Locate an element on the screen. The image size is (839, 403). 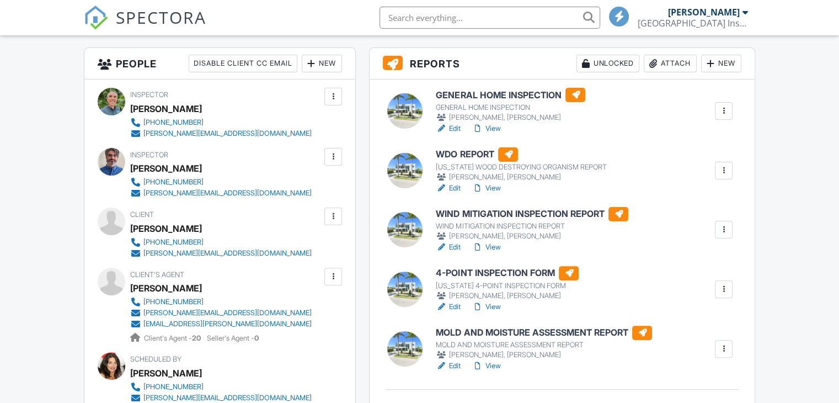
span: Client is located at coordinates (142, 214).